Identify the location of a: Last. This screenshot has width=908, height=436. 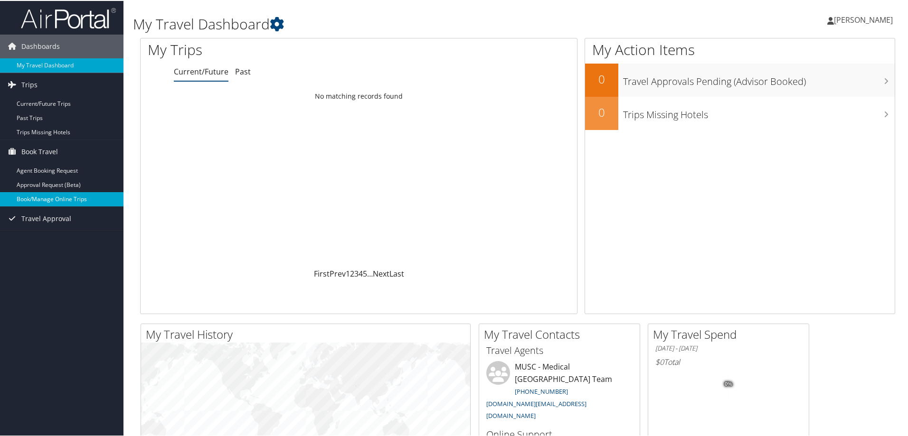
(396, 273).